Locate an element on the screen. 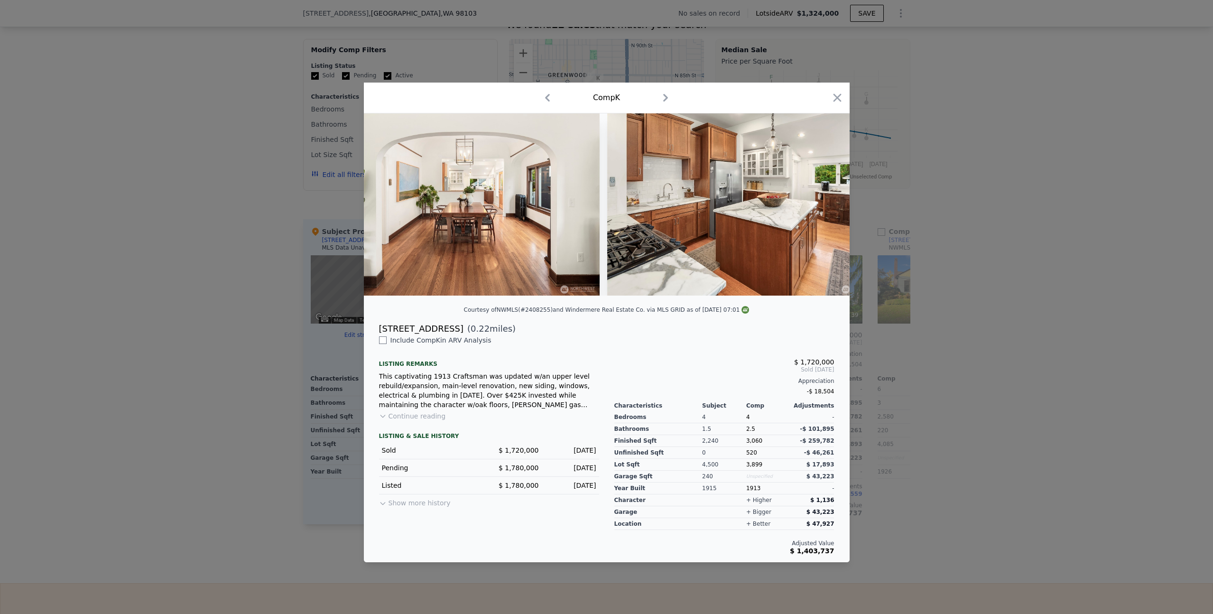  div: Bedrooms is located at coordinates (658, 417).